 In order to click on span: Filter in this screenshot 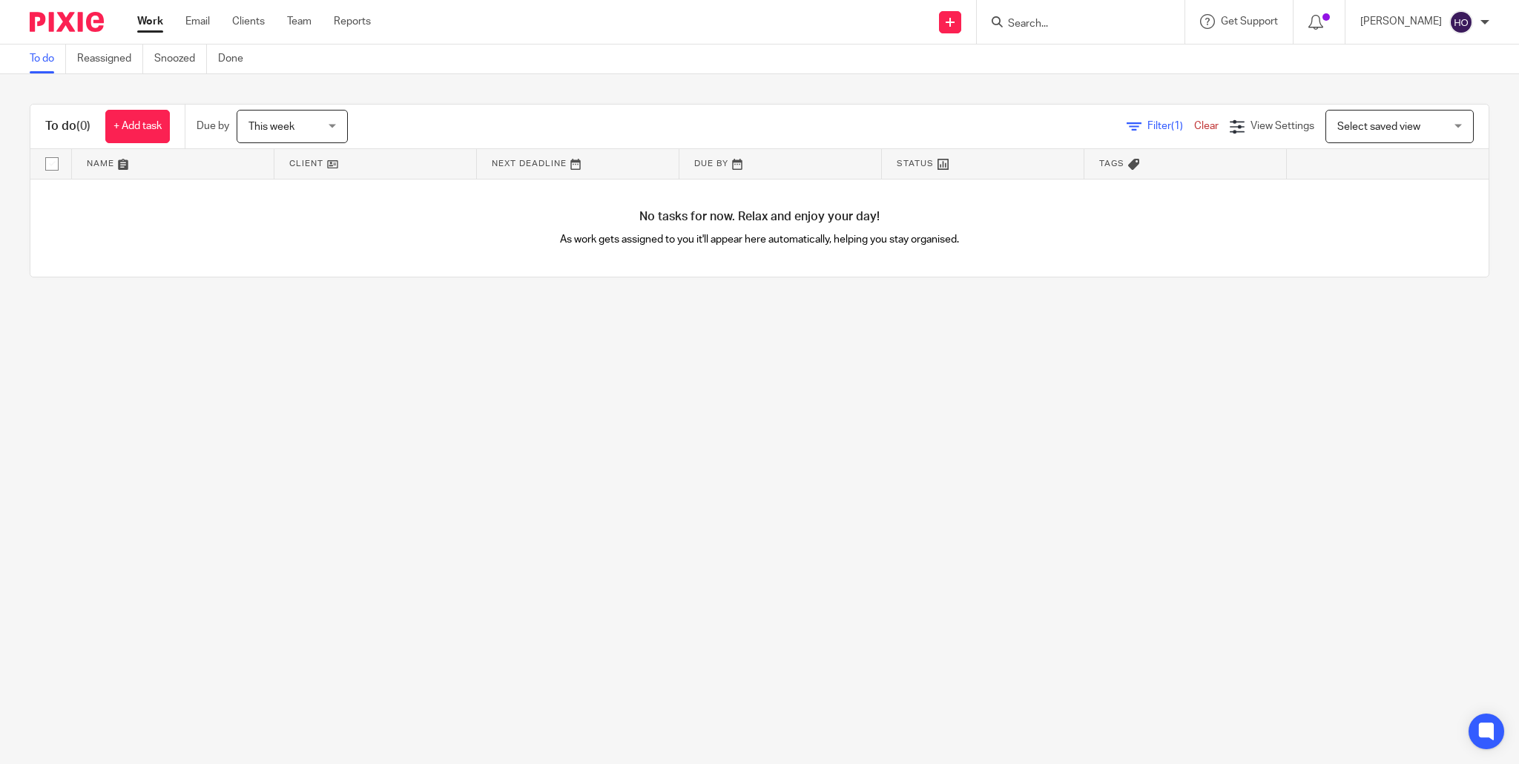, I will do `click(1170, 126)`.